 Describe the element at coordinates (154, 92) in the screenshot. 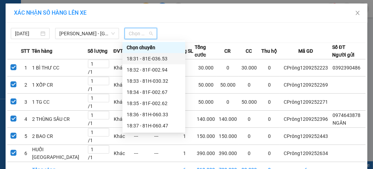

I see `div: 18:34 - 81F-002.67` at that location.